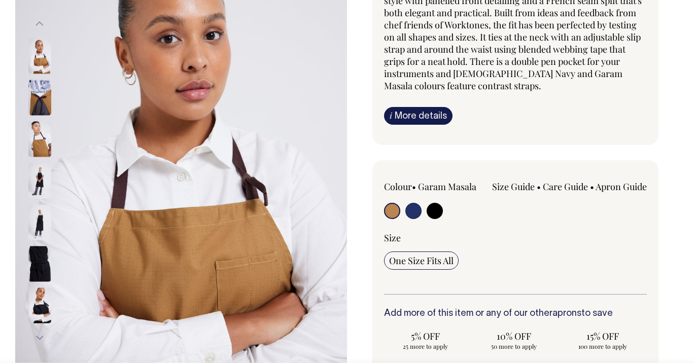  Describe the element at coordinates (40, 338) in the screenshot. I see `button: Next` at that location.